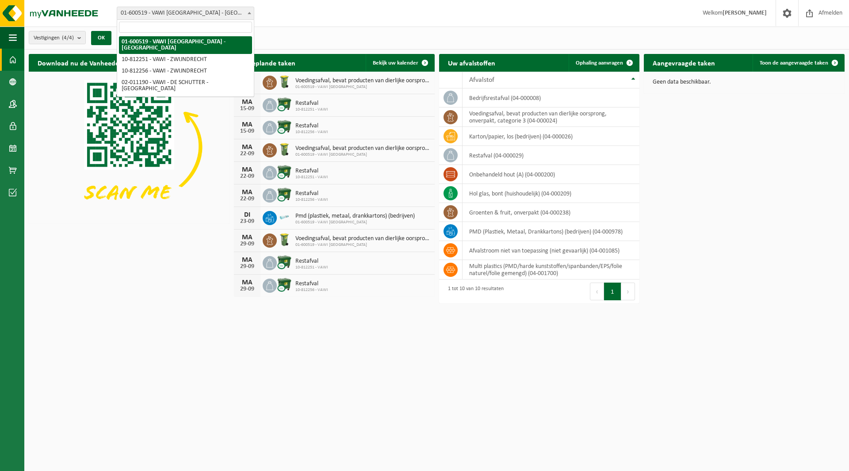 The width and height of the screenshot is (849, 471). Describe the element at coordinates (185, 60) in the screenshot. I see `li: 10-812251 - VAWI - ZWIJNDRECHT` at that location.